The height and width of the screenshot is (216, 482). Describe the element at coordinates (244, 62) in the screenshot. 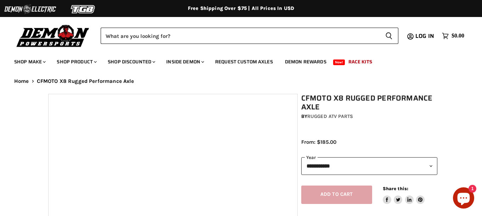

I see `a: Request Custom Axles` at that location.